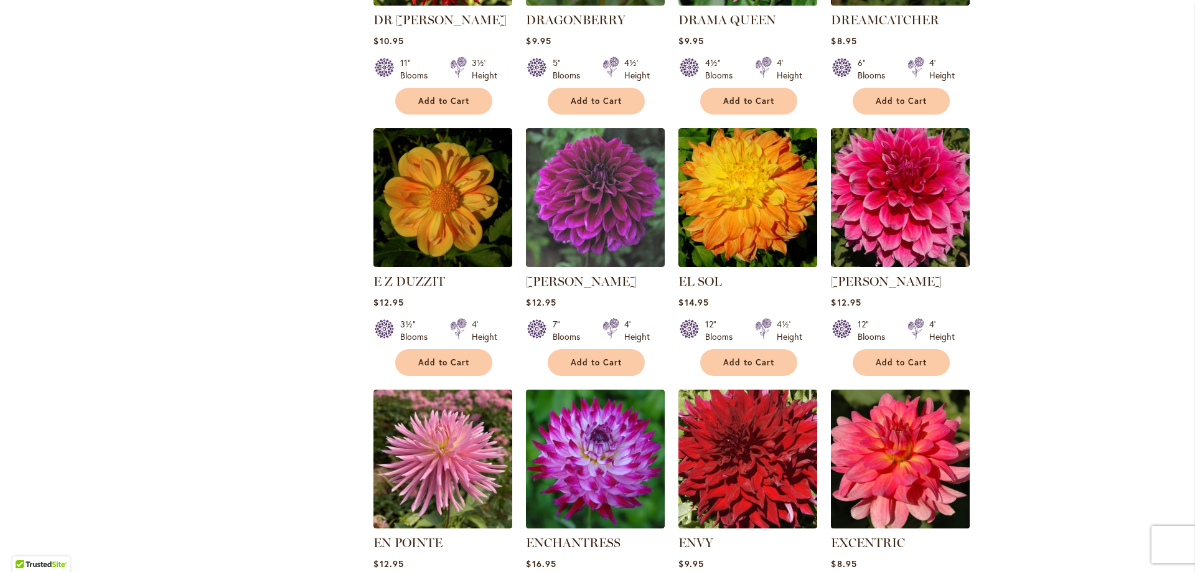  Describe the element at coordinates (442, 197) in the screenshot. I see `img: E Z DUZZIT` at that location.